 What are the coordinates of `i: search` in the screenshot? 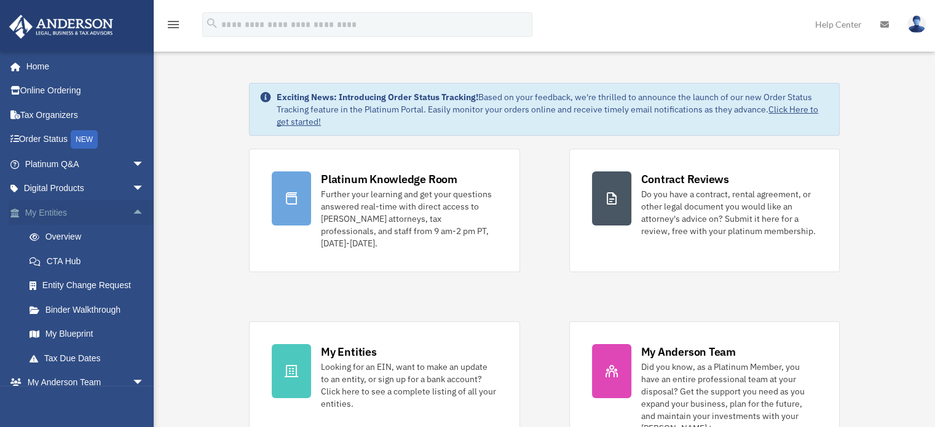 It's located at (212, 23).